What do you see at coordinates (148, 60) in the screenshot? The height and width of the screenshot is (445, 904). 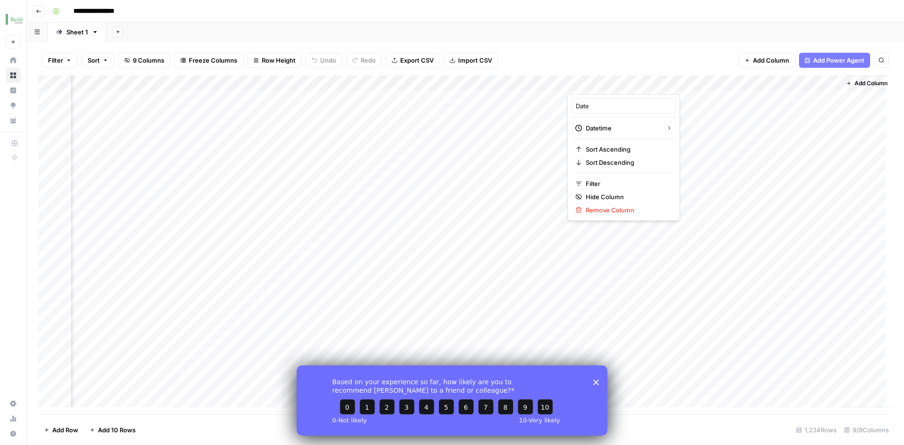 I see `span: 9 Columns` at bounding box center [148, 60].